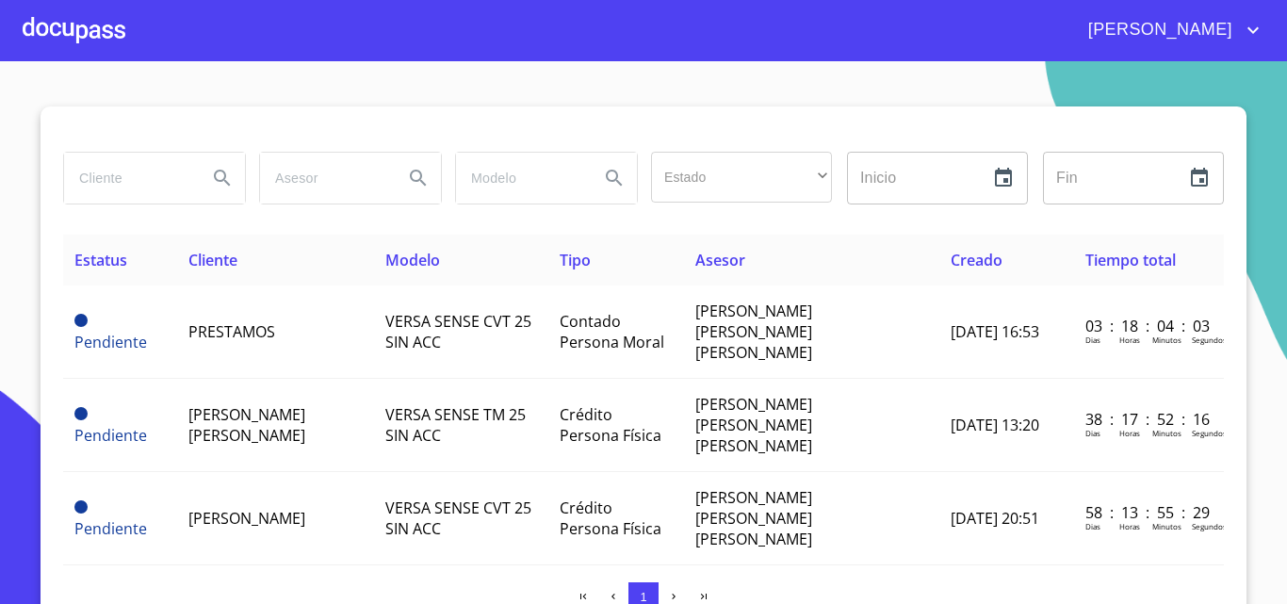 Image resolution: width=1287 pixels, height=604 pixels. What do you see at coordinates (643, 596) in the screenshot?
I see `span: 1` at bounding box center [643, 596].